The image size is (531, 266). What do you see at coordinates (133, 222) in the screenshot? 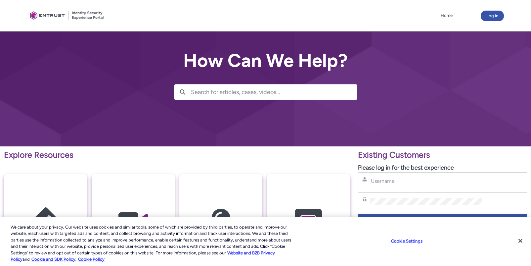
I see `img: Video Guides` at bounding box center [133, 222].